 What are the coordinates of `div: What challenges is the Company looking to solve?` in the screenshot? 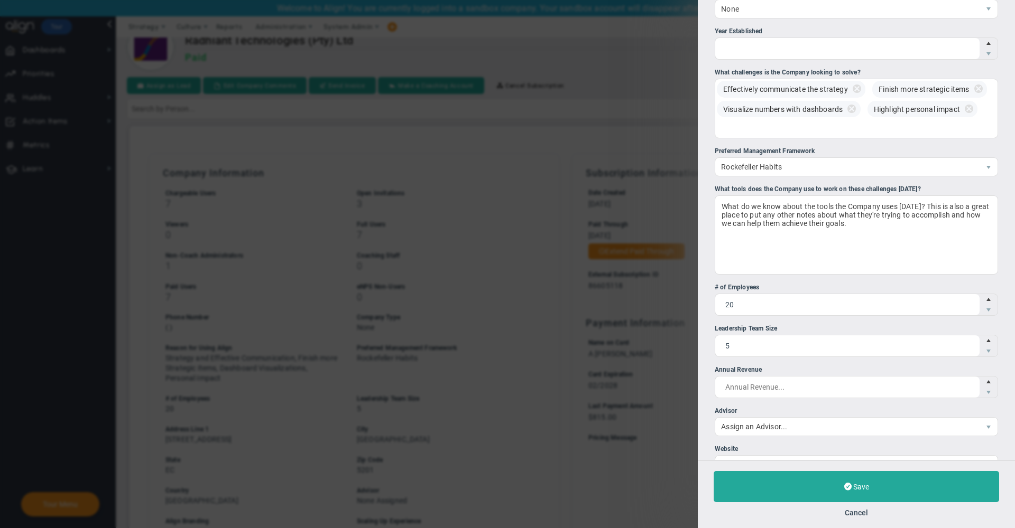 It's located at (856, 72).